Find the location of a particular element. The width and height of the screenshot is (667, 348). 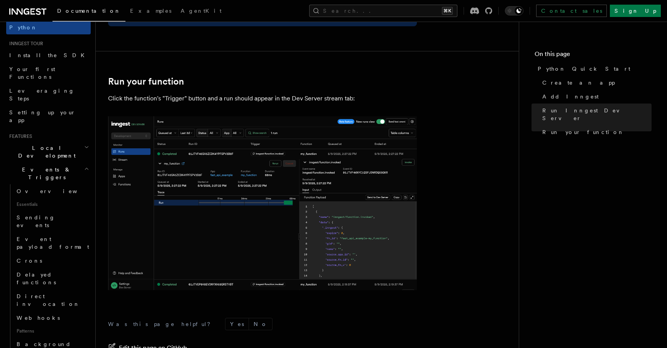

h4: On this page is located at coordinates (593, 56).